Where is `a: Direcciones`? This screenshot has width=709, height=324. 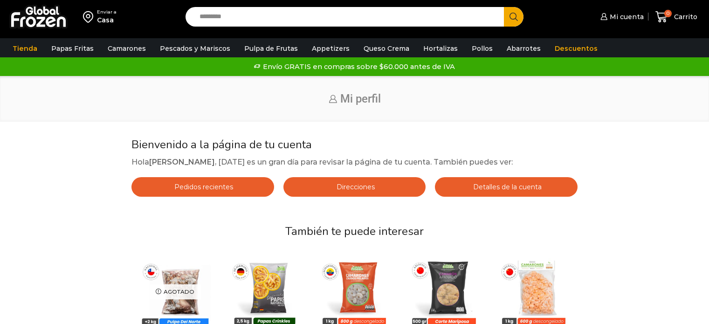 a: Direcciones is located at coordinates (355, 187).